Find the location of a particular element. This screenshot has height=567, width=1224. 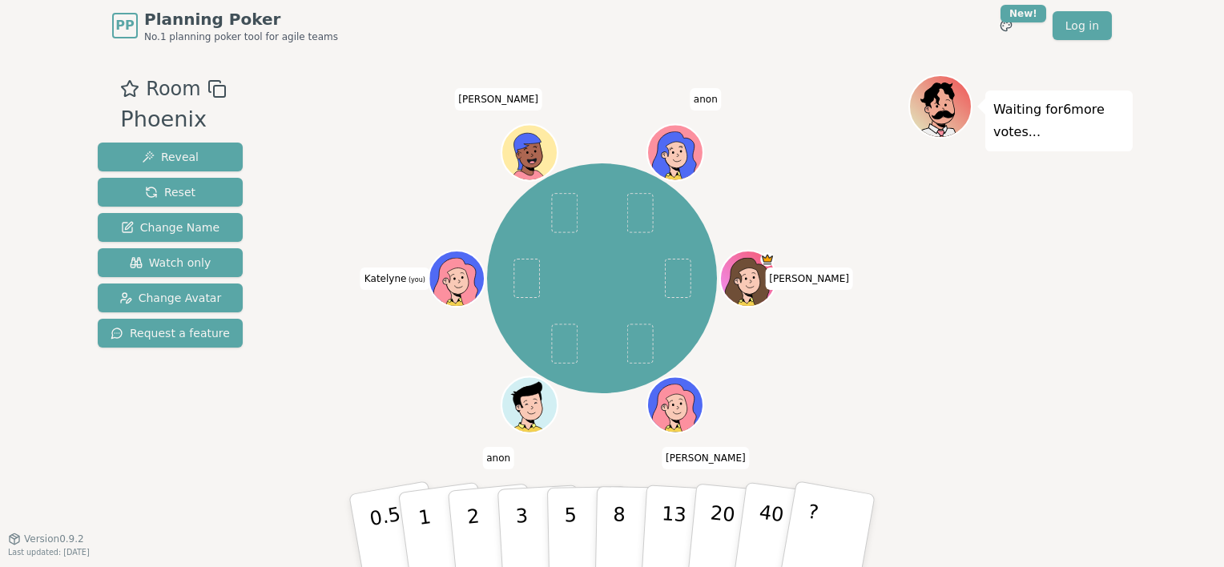

a: Log in is located at coordinates (1082, 26).